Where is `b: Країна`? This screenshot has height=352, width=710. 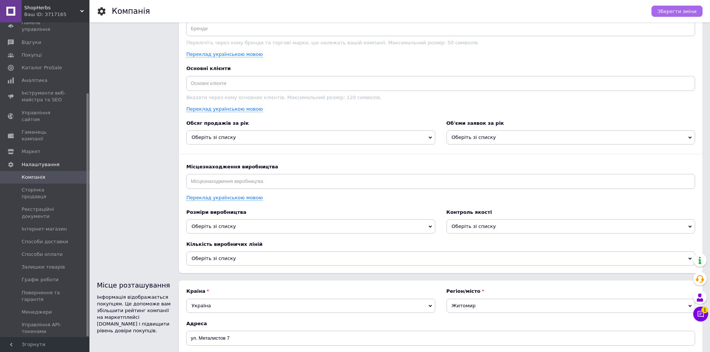
b: Країна is located at coordinates (311, 292).